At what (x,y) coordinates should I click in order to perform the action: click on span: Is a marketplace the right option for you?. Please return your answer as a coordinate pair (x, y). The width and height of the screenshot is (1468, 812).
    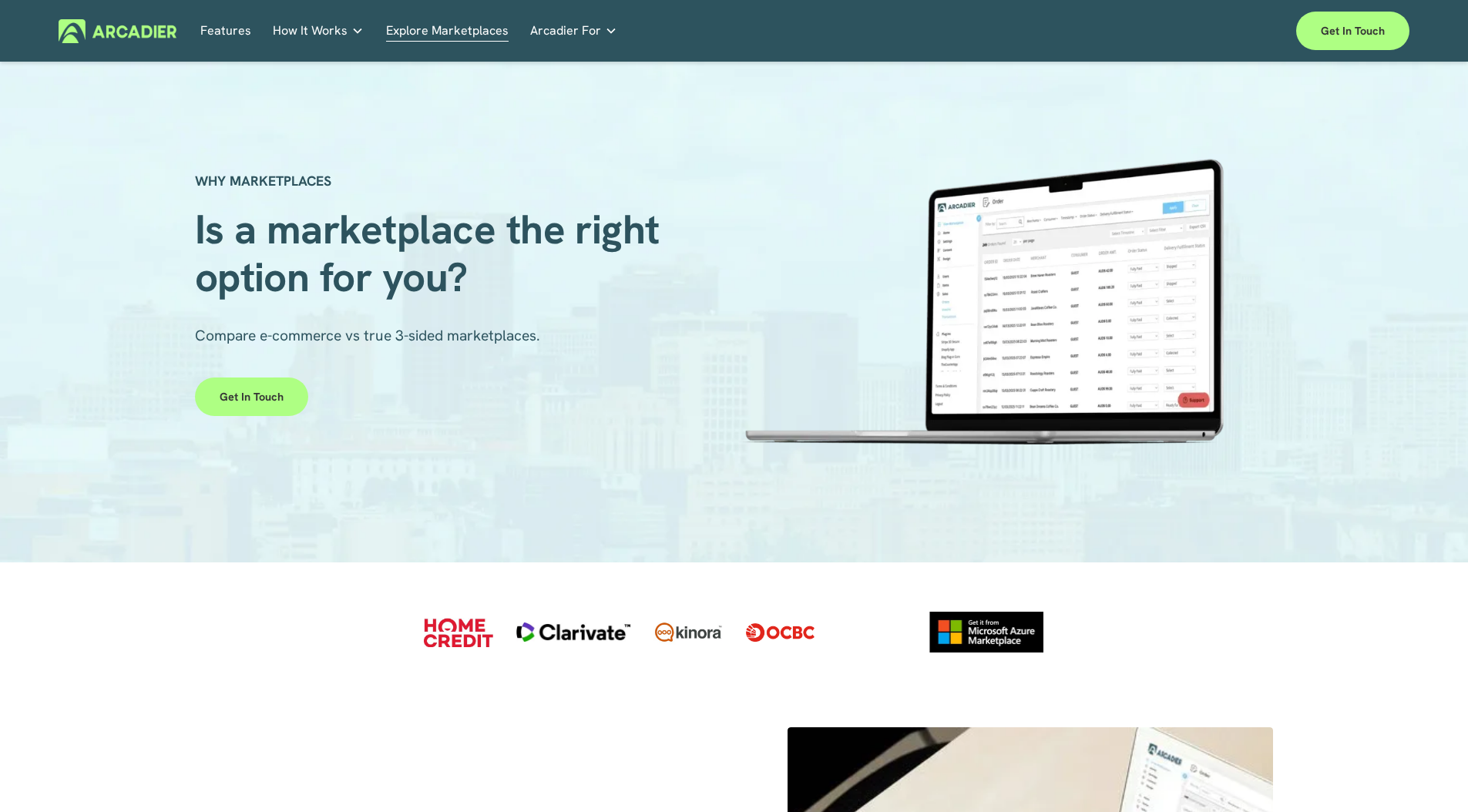
    Looking at the image, I should click on (432, 253).